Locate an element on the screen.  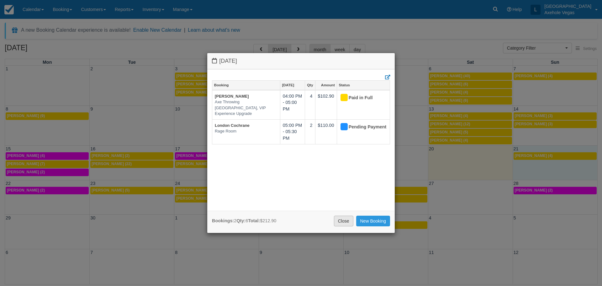
a: New Booking is located at coordinates (373, 221).